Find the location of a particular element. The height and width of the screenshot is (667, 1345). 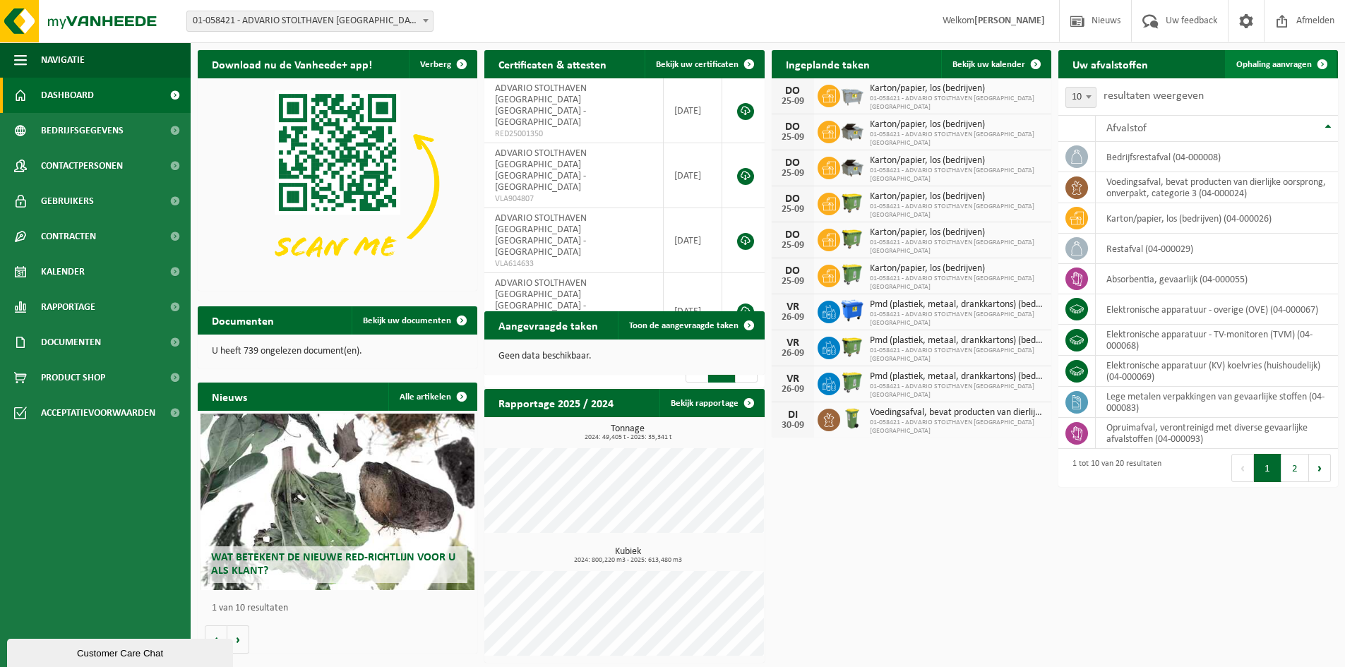

img: WB-2500-GAL-GY-01 is located at coordinates (852, 95).